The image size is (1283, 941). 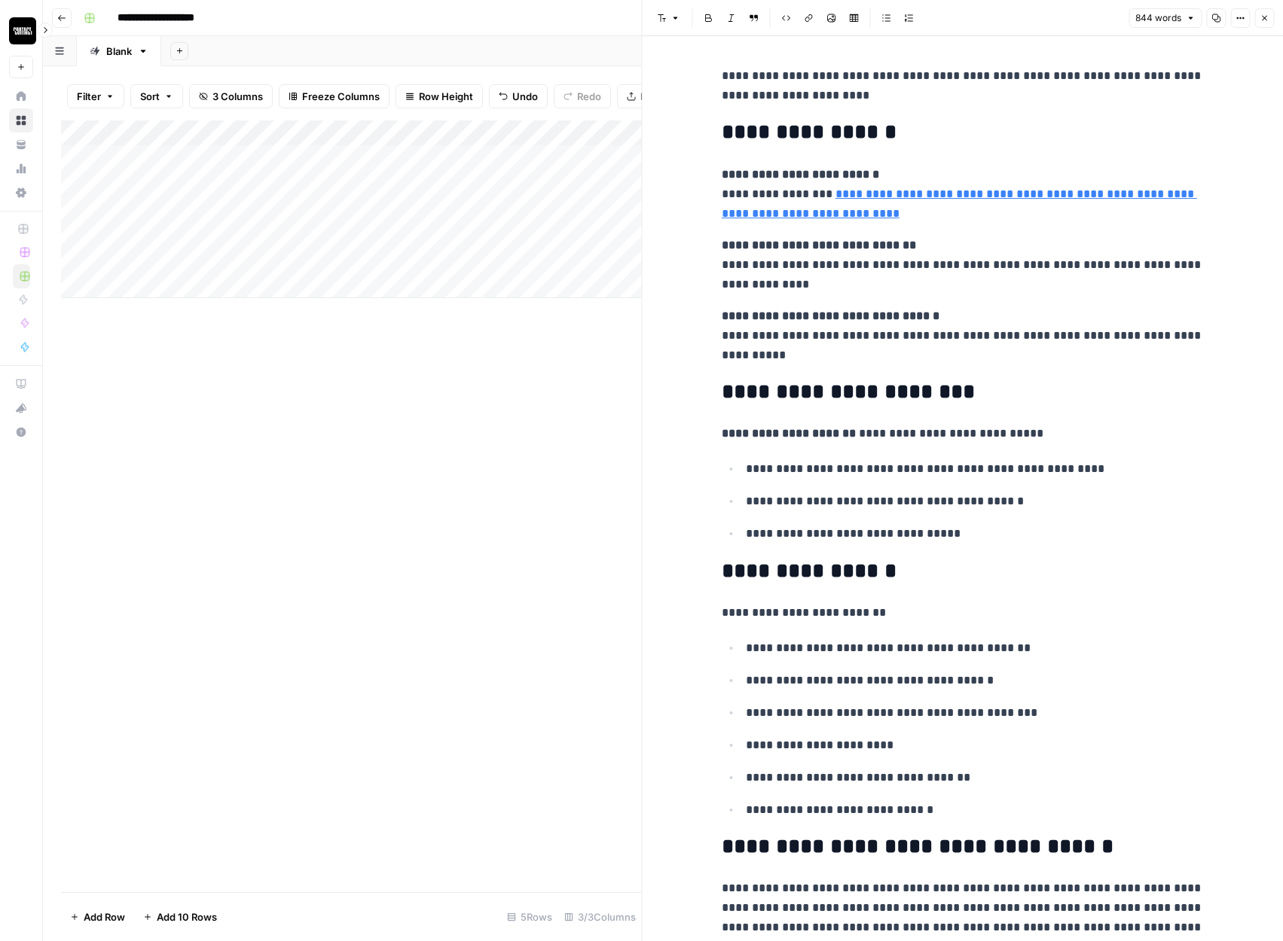 I want to click on div: 3/3 Columns, so click(x=599, y=917).